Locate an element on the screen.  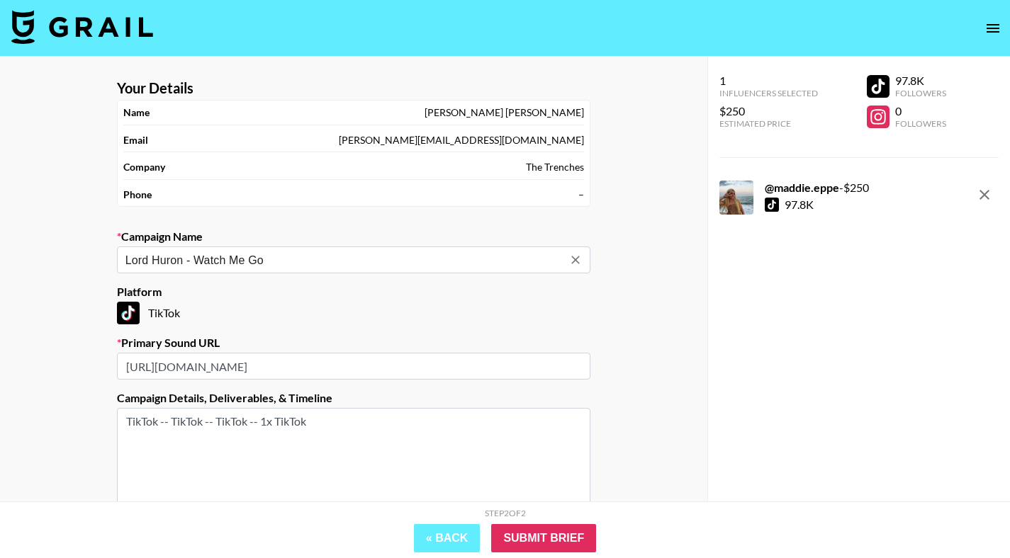
input: https://www.tiktok.com/music/Old-Town-Road-6683330941219244813 is located at coordinates (354, 366).